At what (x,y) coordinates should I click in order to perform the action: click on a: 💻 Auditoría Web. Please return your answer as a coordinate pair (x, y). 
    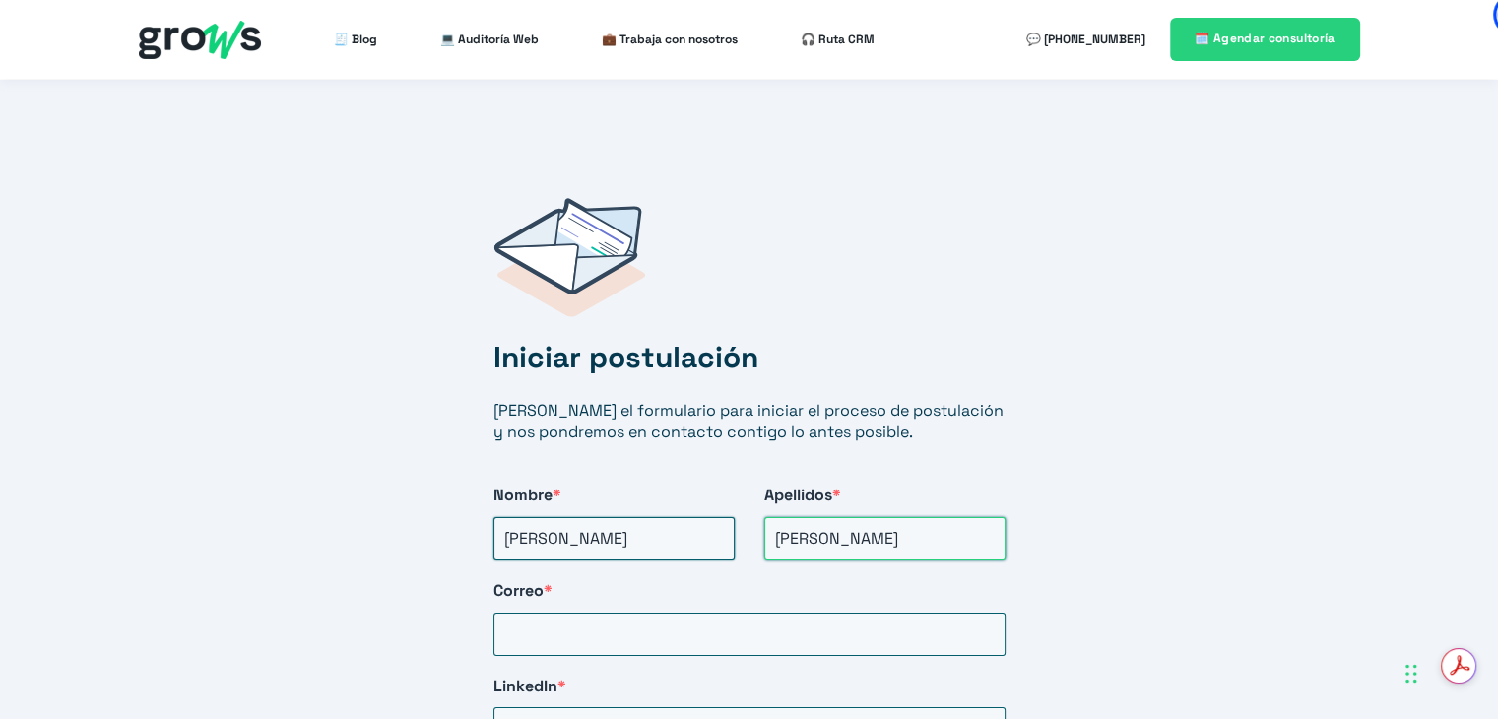
    Looking at the image, I should click on (490, 39).